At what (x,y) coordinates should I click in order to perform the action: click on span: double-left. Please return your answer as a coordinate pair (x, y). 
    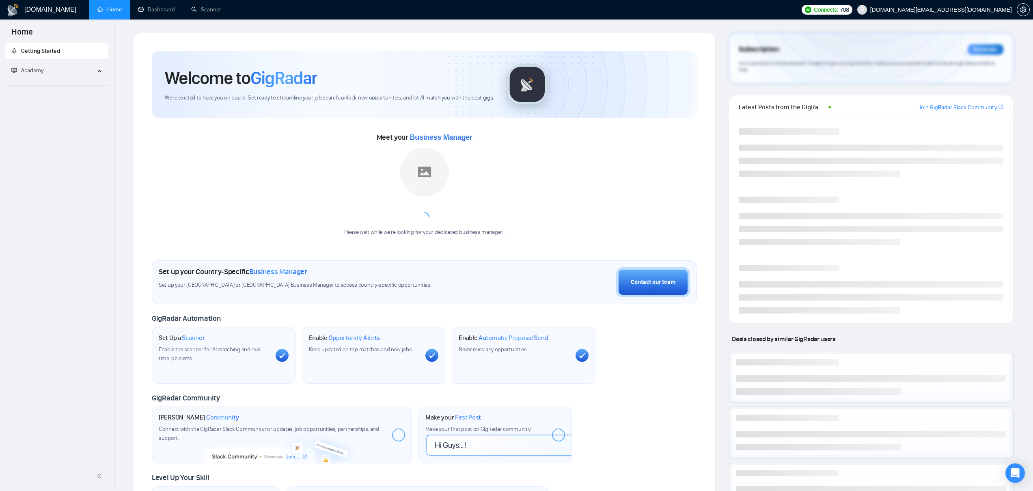
    Looking at the image, I should click on (101, 475).